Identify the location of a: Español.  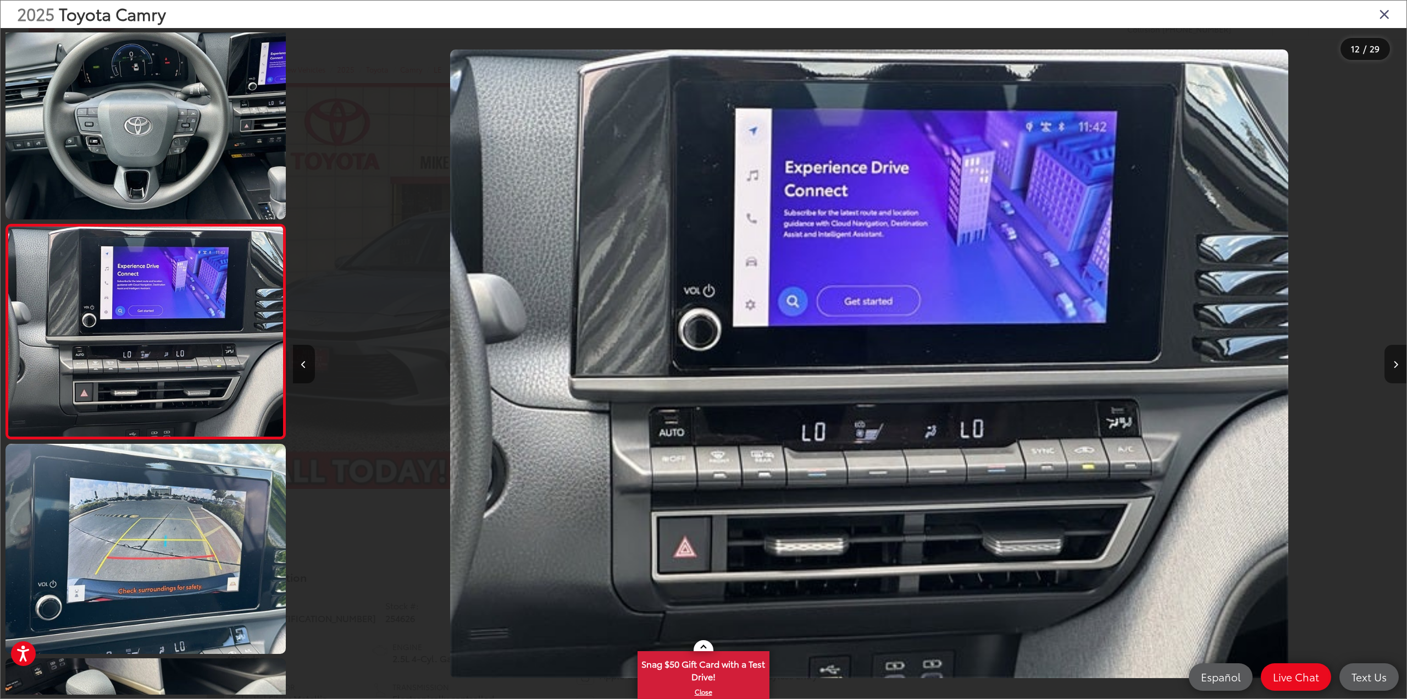
(1221, 677).